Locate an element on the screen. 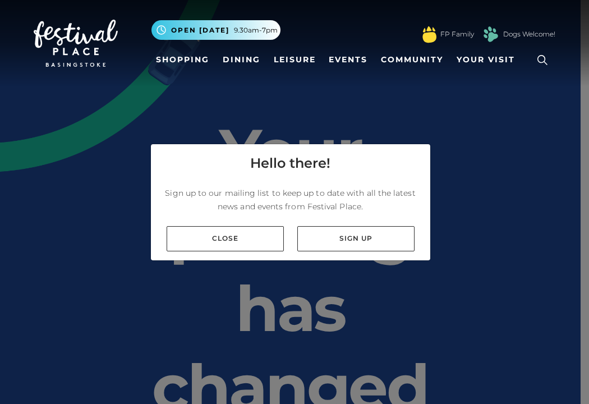  a: Events is located at coordinates (348, 59).